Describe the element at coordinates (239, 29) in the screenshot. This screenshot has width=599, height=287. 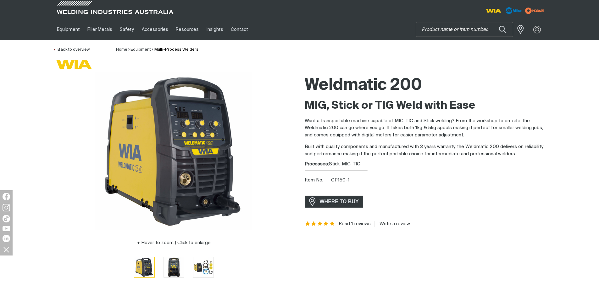
I see `a: Contact` at that location.